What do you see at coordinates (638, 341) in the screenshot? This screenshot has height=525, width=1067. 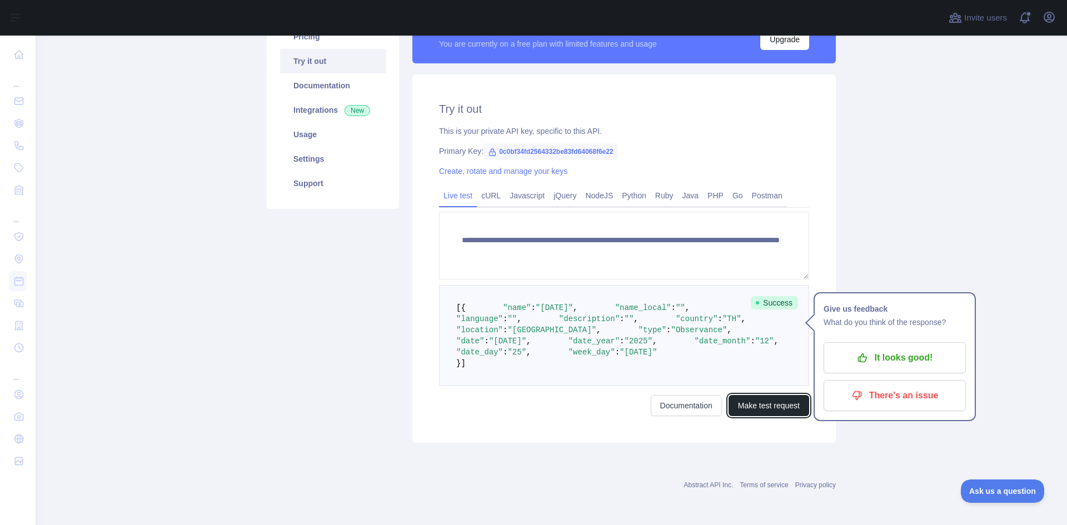 I see `span: "2025"` at bounding box center [638, 341].